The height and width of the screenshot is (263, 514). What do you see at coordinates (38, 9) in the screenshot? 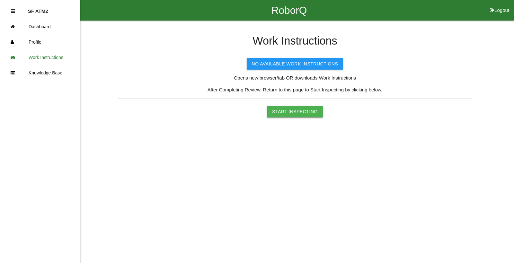
I see `p: SF ATM2` at bounding box center [38, 9].